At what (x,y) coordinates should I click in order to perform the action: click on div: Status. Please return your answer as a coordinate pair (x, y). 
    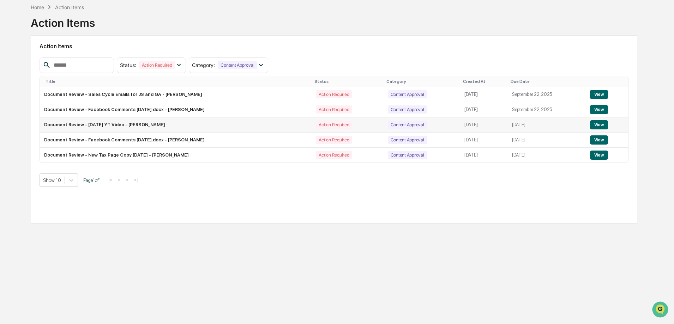
    Looking at the image, I should click on (347, 81).